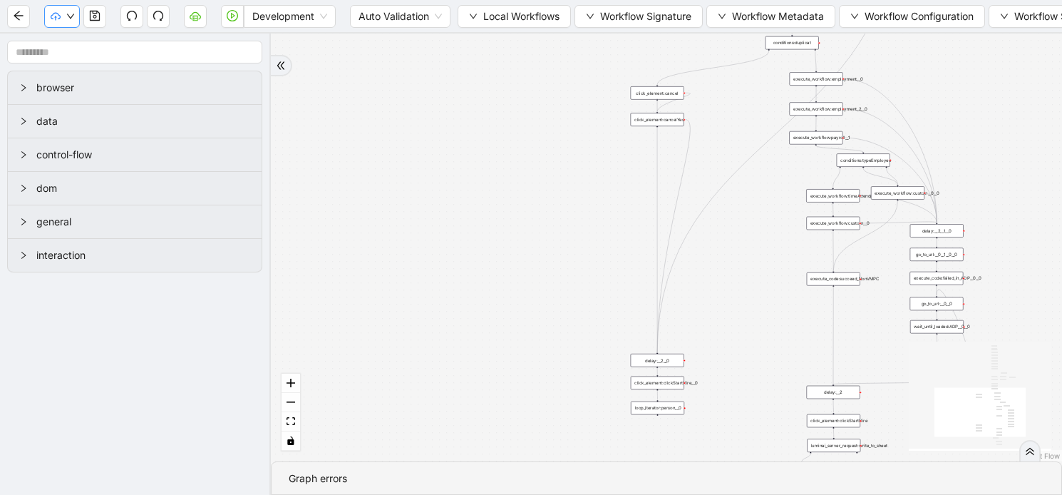 This screenshot has height=495, width=1062. Describe the element at coordinates (792, 43) in the screenshot. I see `div: conditions:duplicat` at that location.